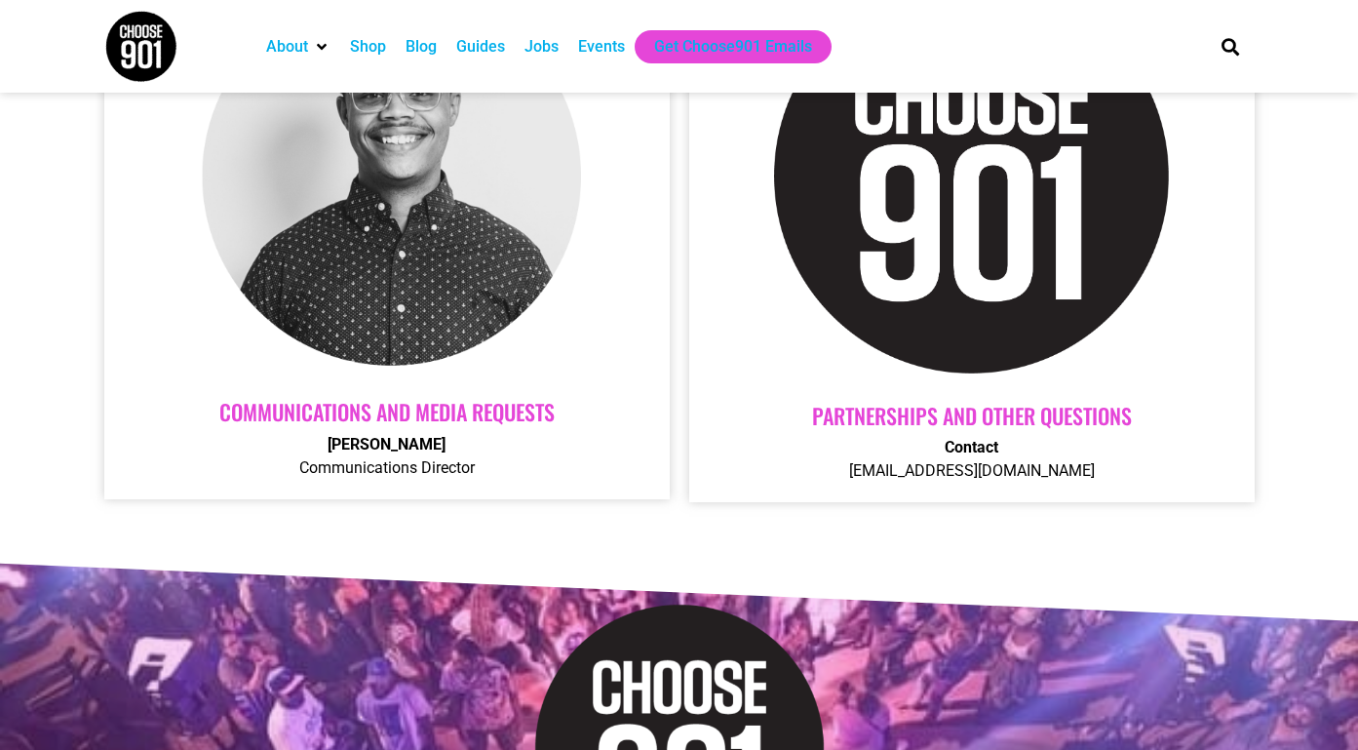  Describe the element at coordinates (541, 47) in the screenshot. I see `div: Jobs` at that location.